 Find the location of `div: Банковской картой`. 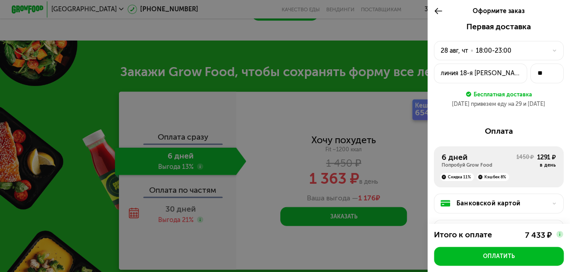

div: Банковской картой is located at coordinates (502, 203).